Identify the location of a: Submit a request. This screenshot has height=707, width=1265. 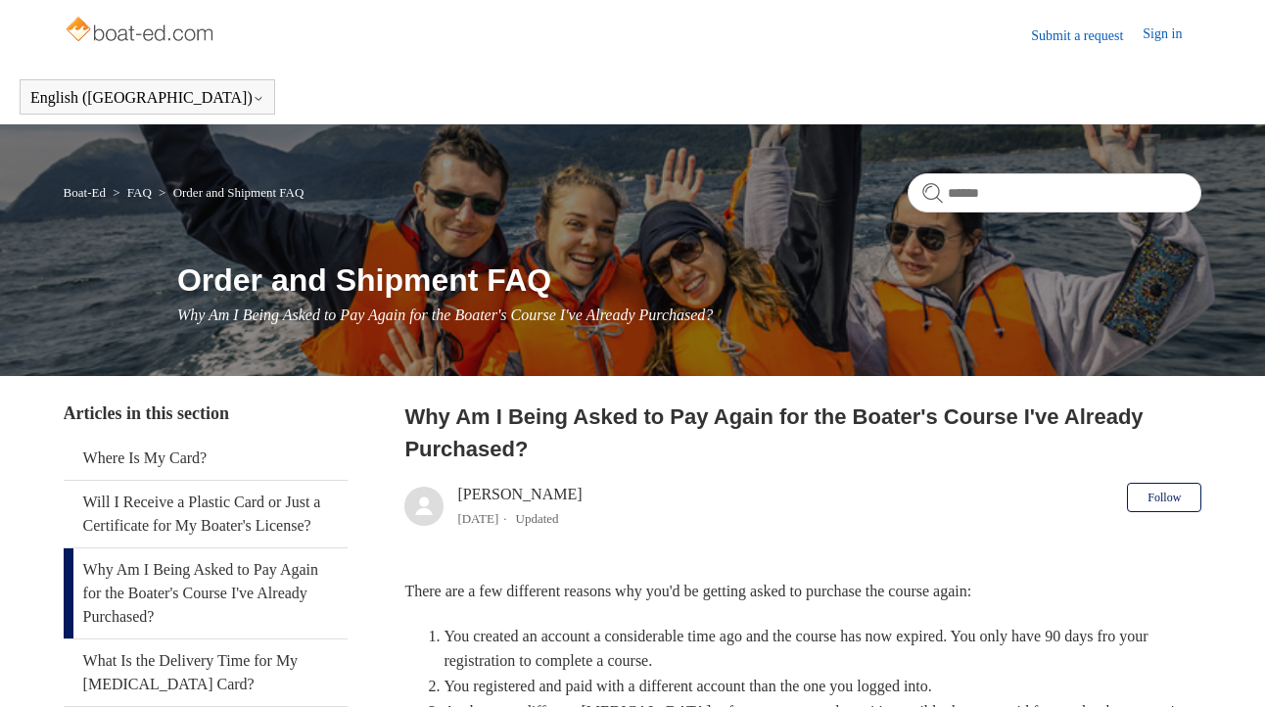
(1086, 35).